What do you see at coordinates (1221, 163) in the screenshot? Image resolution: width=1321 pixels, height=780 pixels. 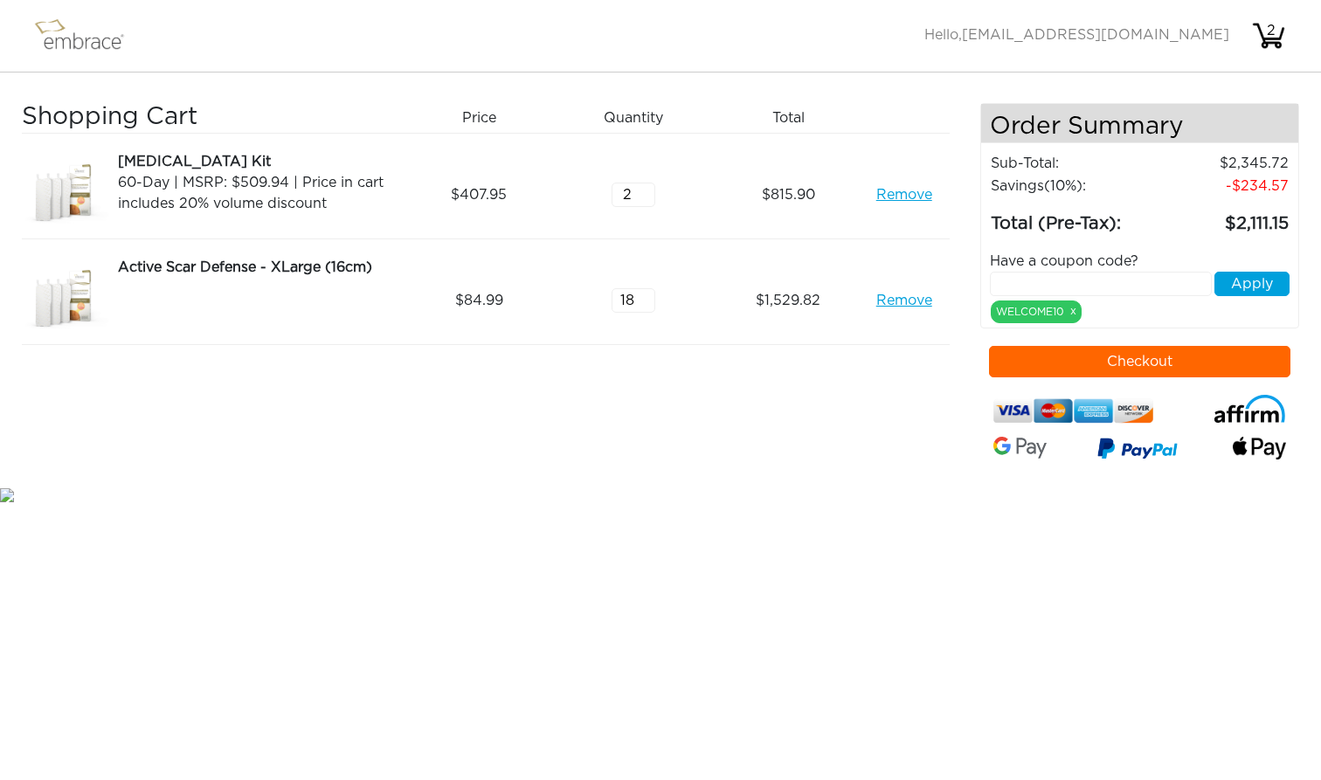 I see `td: 2,345.72` at bounding box center [1221, 163].